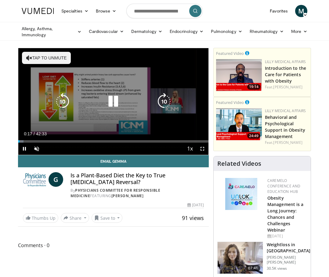  I want to click on a: More, so click(299, 31).